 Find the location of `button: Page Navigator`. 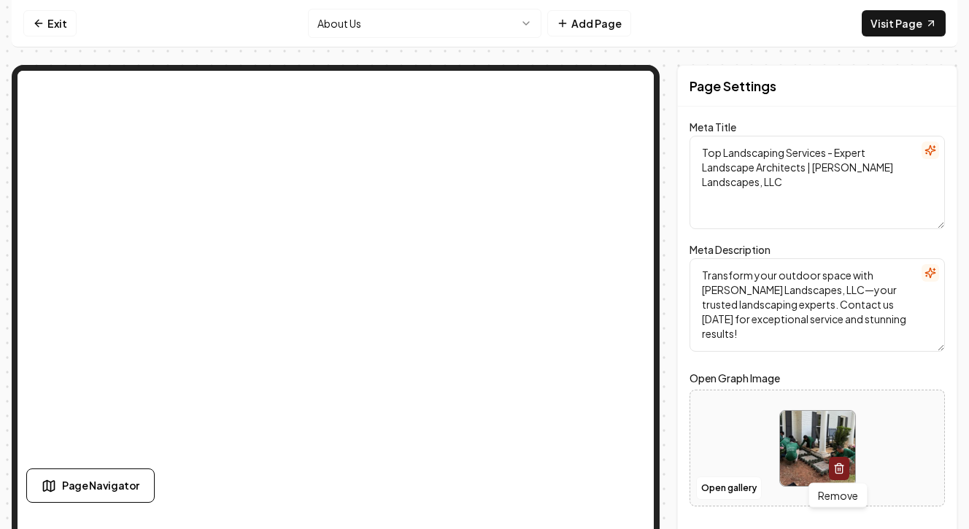

button: Page Navigator is located at coordinates (90, 485).